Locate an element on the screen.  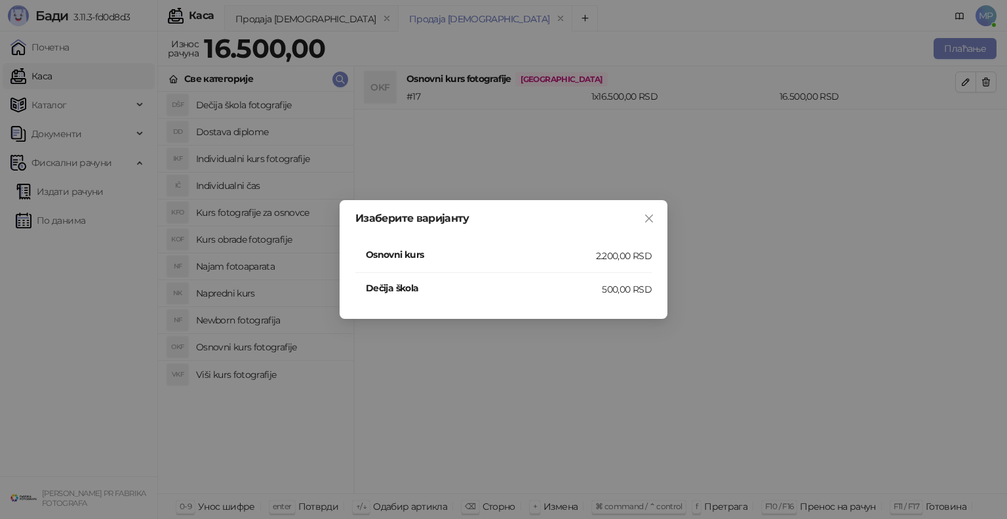
h4: Dečija škola is located at coordinates (484, 288).